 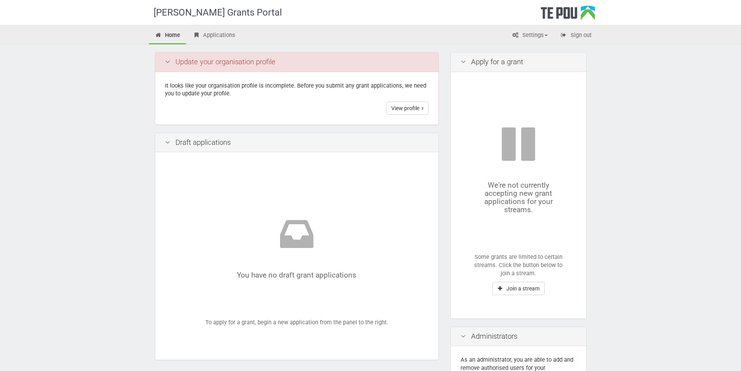 I want to click on button: Join a stream, so click(x=519, y=288).